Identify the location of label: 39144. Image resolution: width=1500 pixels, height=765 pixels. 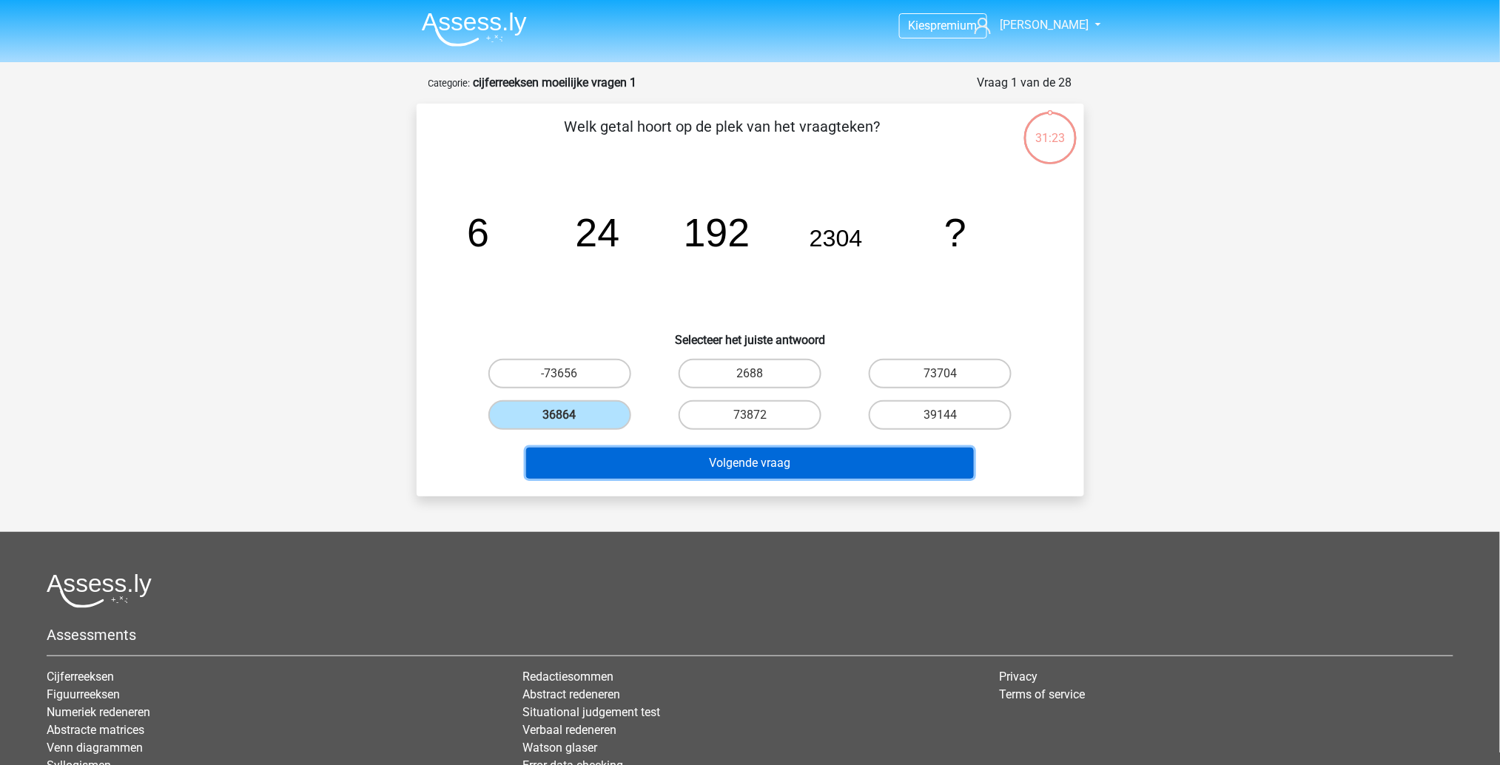
(940, 415).